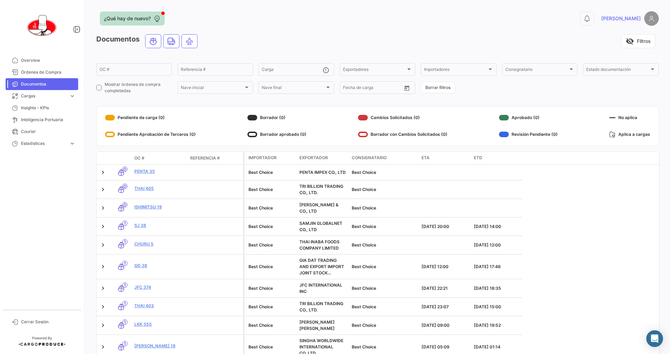  What do you see at coordinates (160, 226) in the screenshot?
I see `a: SJ 38` at bounding box center [160, 226].